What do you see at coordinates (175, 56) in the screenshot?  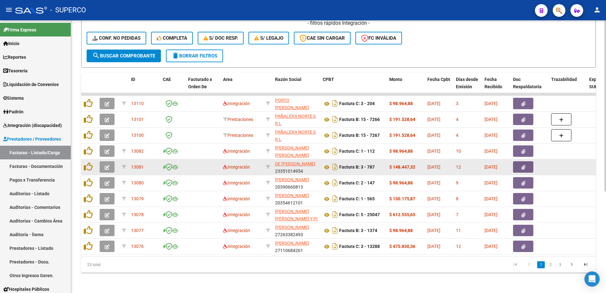 I see `mat-icon: delete` at bounding box center [175, 56].